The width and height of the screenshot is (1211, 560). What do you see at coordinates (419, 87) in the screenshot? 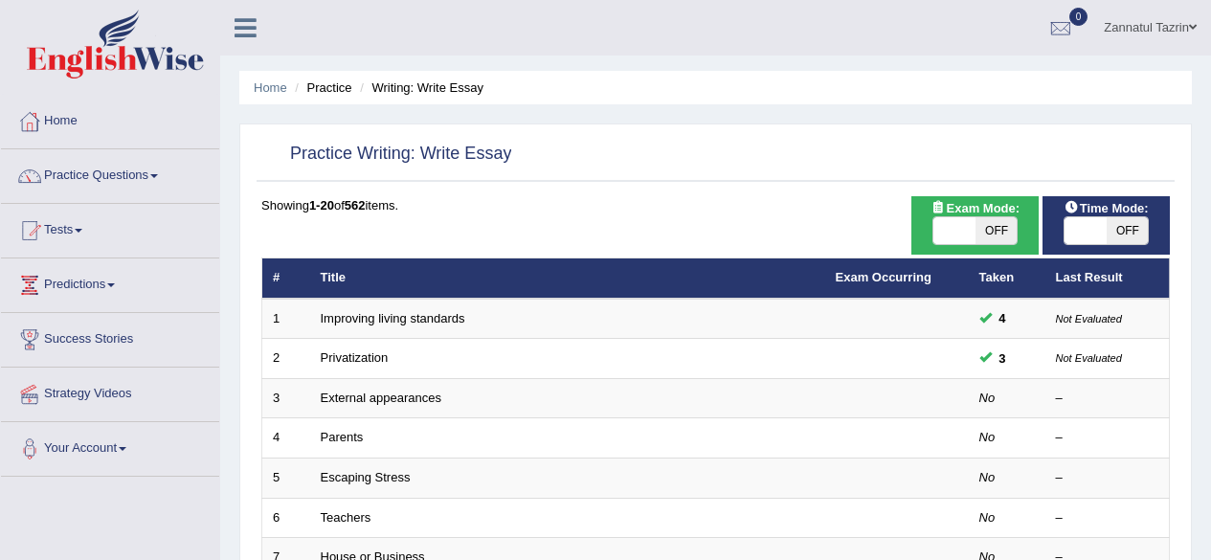
I see `li: Writing: Write Essay` at bounding box center [419, 87].